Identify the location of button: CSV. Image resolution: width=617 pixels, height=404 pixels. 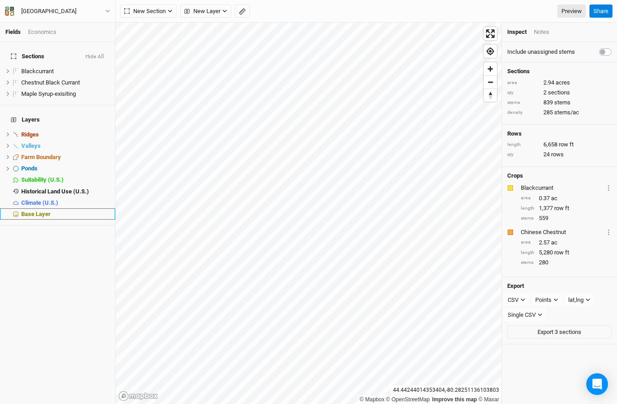
(516, 300).